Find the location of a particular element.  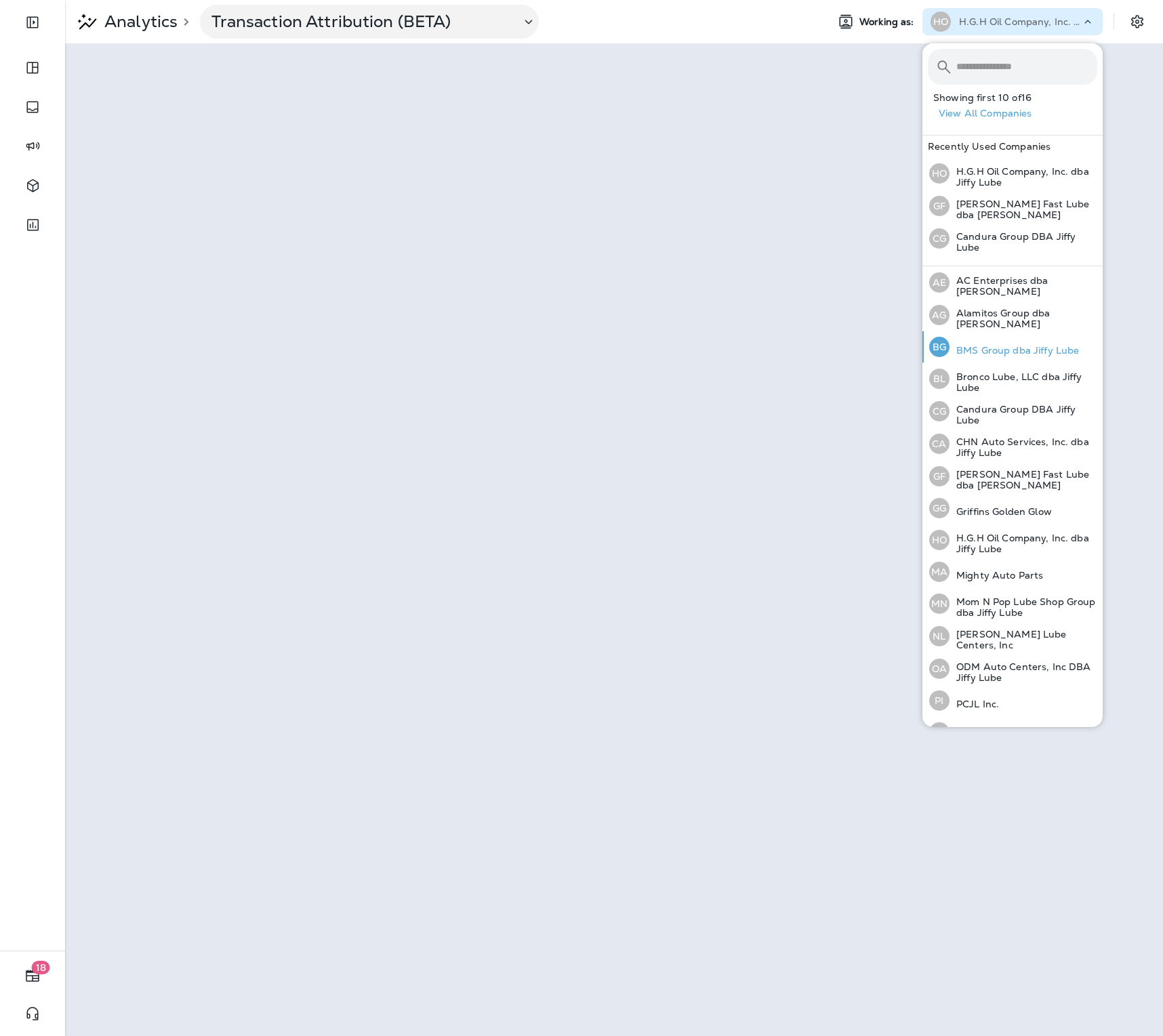

button: SDShire Development & Marketing is located at coordinates (1013, 733).